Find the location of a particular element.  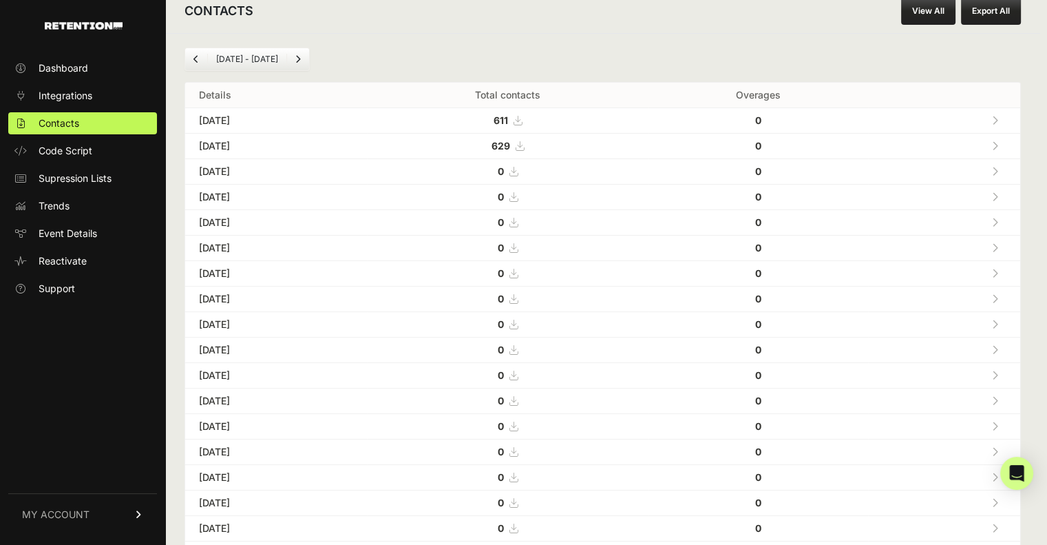

span: Reactivate is located at coordinates (63, 261).